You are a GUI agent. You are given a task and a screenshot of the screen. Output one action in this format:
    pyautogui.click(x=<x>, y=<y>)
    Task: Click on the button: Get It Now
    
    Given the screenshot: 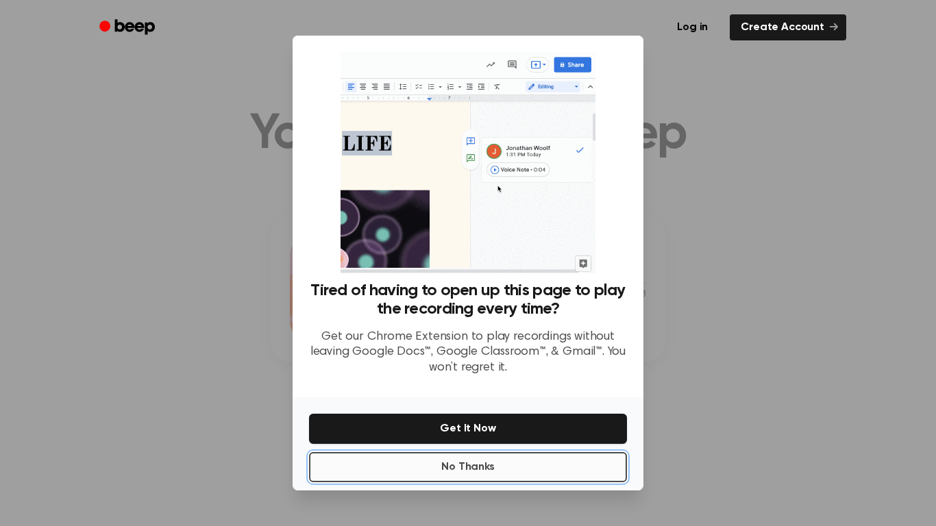 What is the action you would take?
    pyautogui.click(x=468, y=429)
    